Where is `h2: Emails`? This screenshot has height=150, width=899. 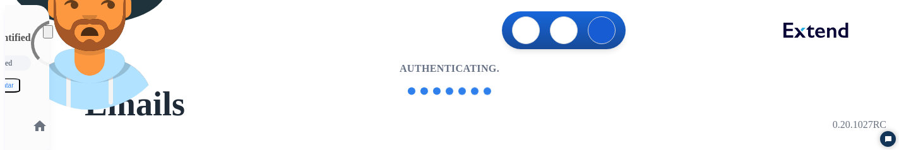
h2: Emails is located at coordinates (479, 104).